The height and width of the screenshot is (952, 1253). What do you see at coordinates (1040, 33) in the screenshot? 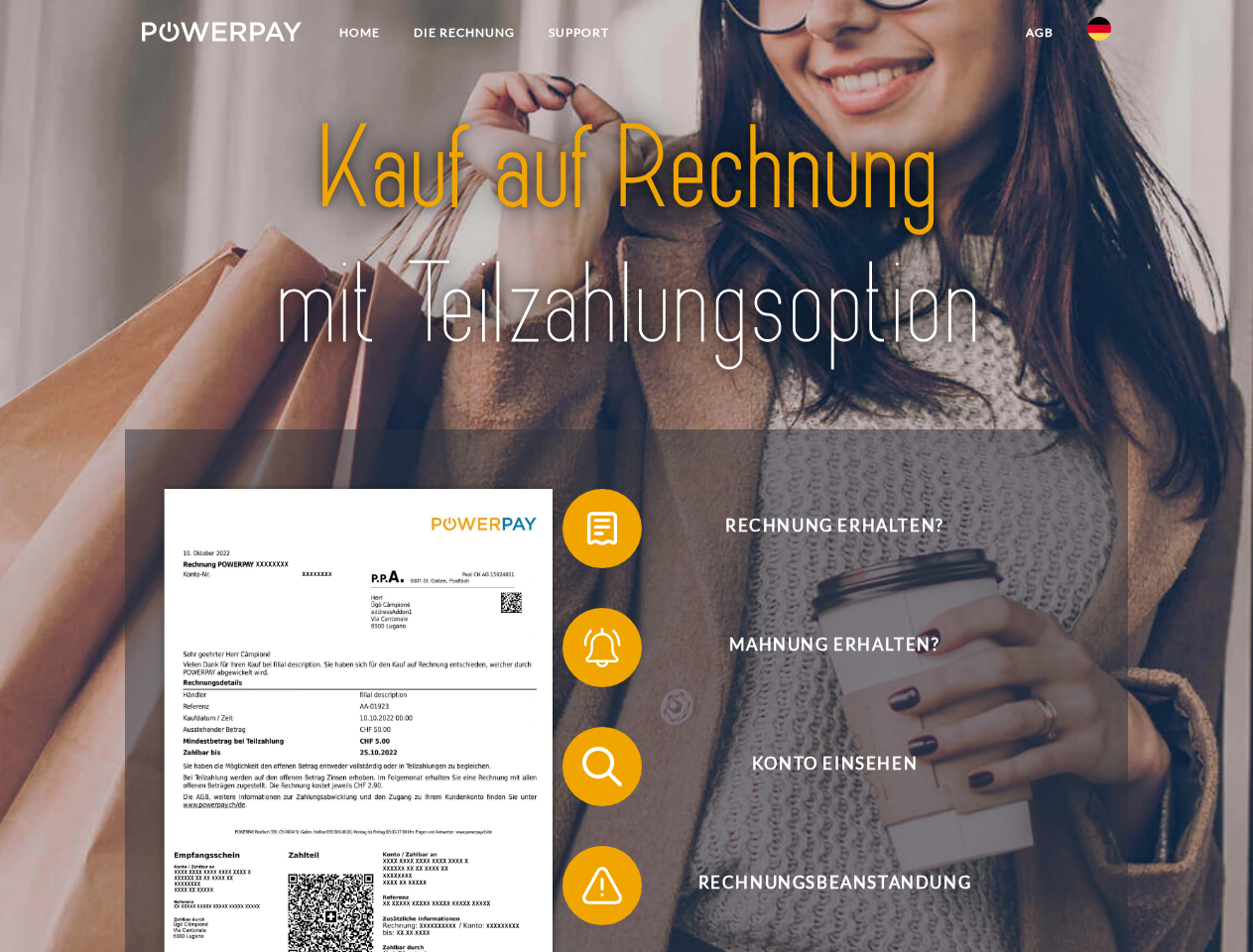
I see `a: agb` at bounding box center [1040, 33].